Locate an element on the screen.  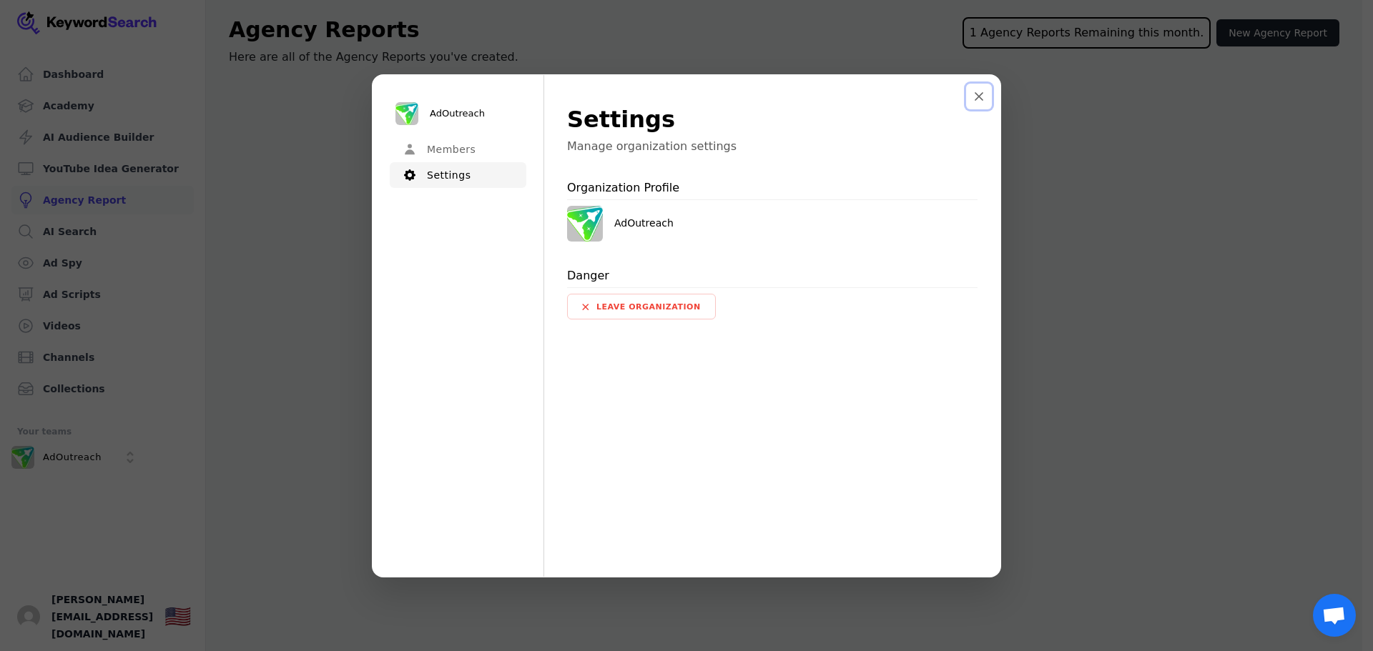
a: Open chat is located at coordinates (1334, 616).